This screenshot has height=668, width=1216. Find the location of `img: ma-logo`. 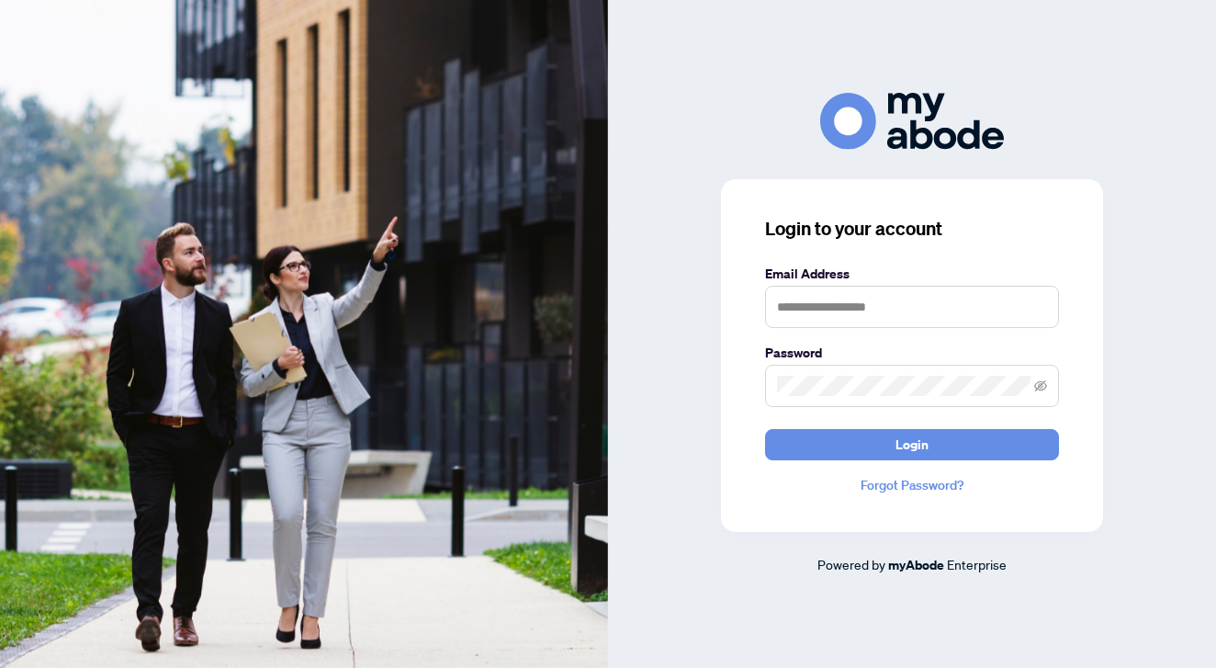

img: ma-logo is located at coordinates (912, 120).